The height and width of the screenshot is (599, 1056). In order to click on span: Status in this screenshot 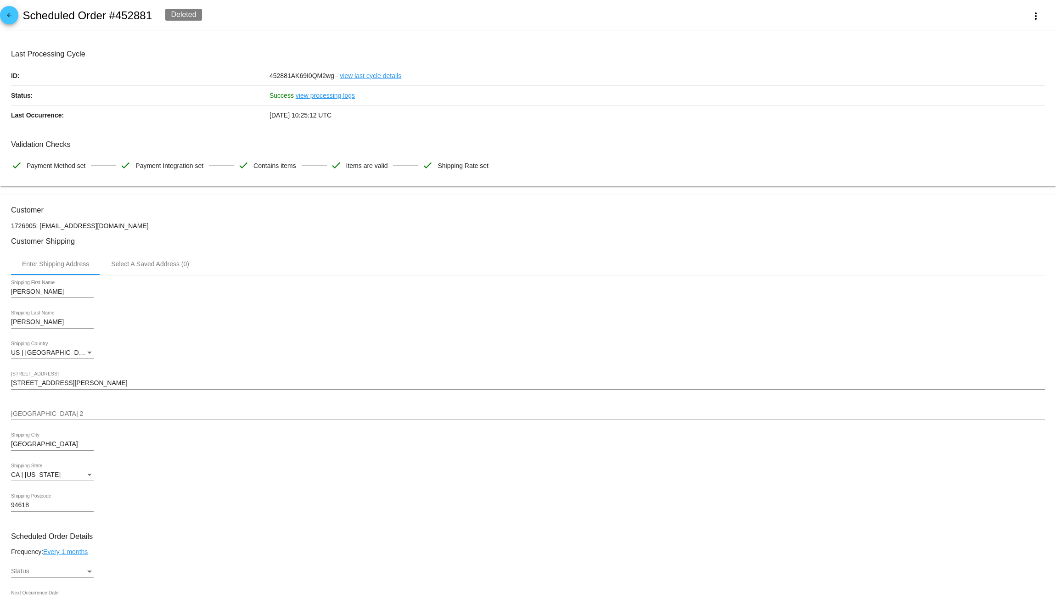, I will do `click(20, 571)`.